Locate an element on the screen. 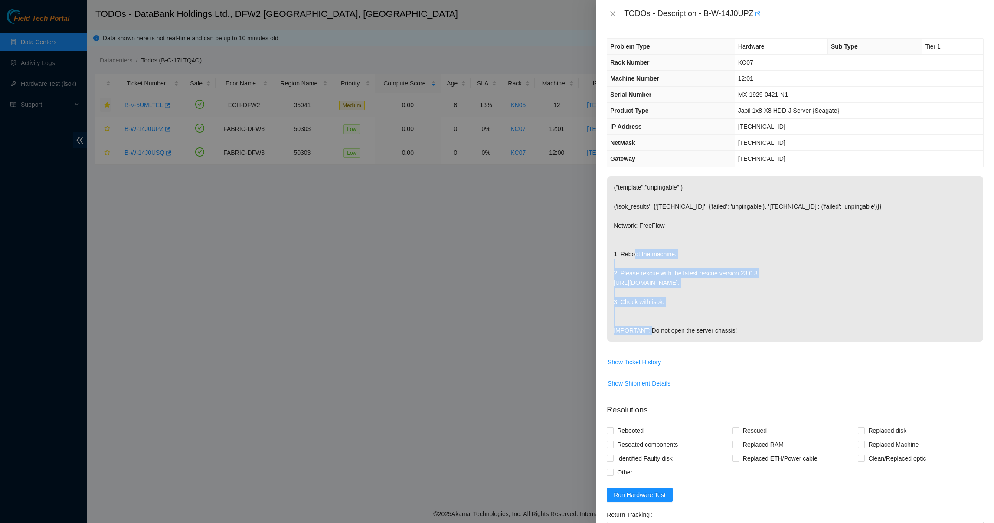  span: Show Shipment Details is located at coordinates (639, 383).